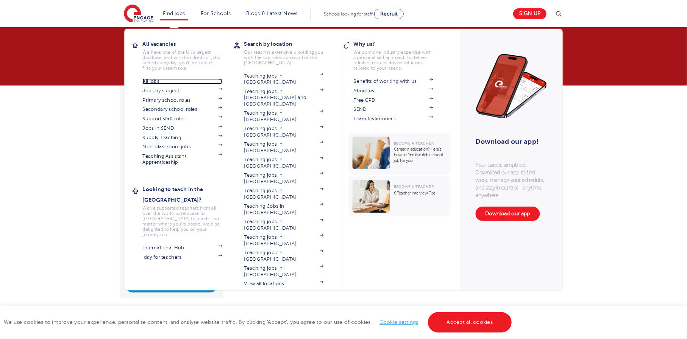 This screenshot has height=339, width=687. I want to click on a: Team testimonials, so click(393, 119).